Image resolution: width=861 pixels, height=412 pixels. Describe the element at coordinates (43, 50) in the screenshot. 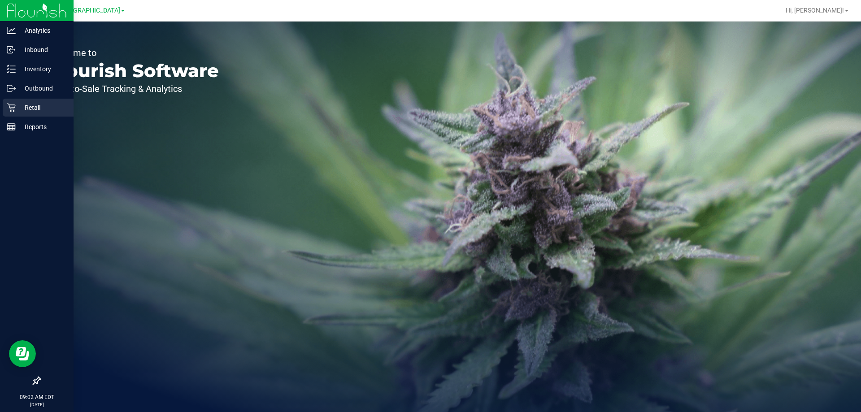

I see `p: Inbound` at that location.